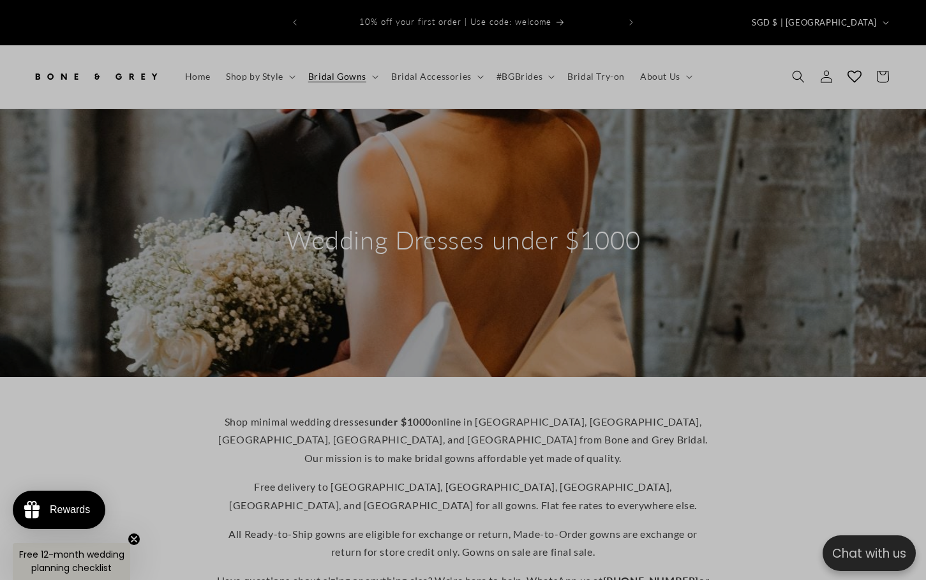 This screenshot has height=580, width=926. I want to click on summary: #BGBrides, so click(524, 77).